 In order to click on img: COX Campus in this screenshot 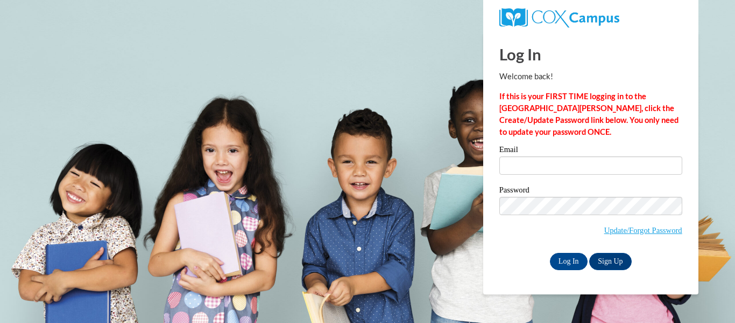, I will do `click(559, 18)`.